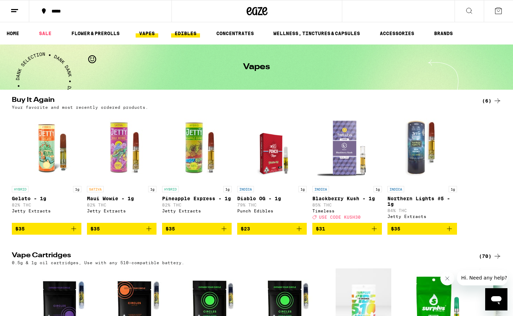  I want to click on div: (6), so click(492, 101).